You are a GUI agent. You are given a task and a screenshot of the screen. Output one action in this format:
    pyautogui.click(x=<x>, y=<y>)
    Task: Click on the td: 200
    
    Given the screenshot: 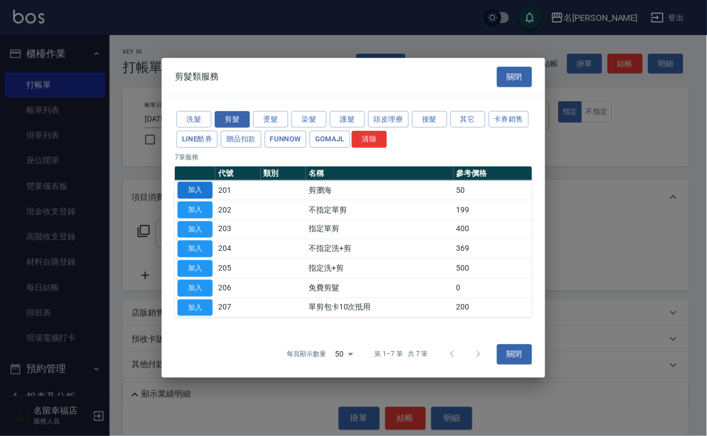 What is the action you would take?
    pyautogui.click(x=493, y=308)
    